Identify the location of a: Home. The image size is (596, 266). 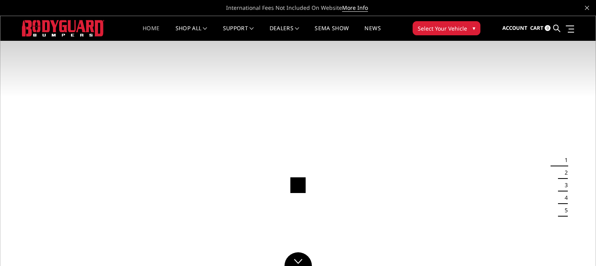
(151, 33).